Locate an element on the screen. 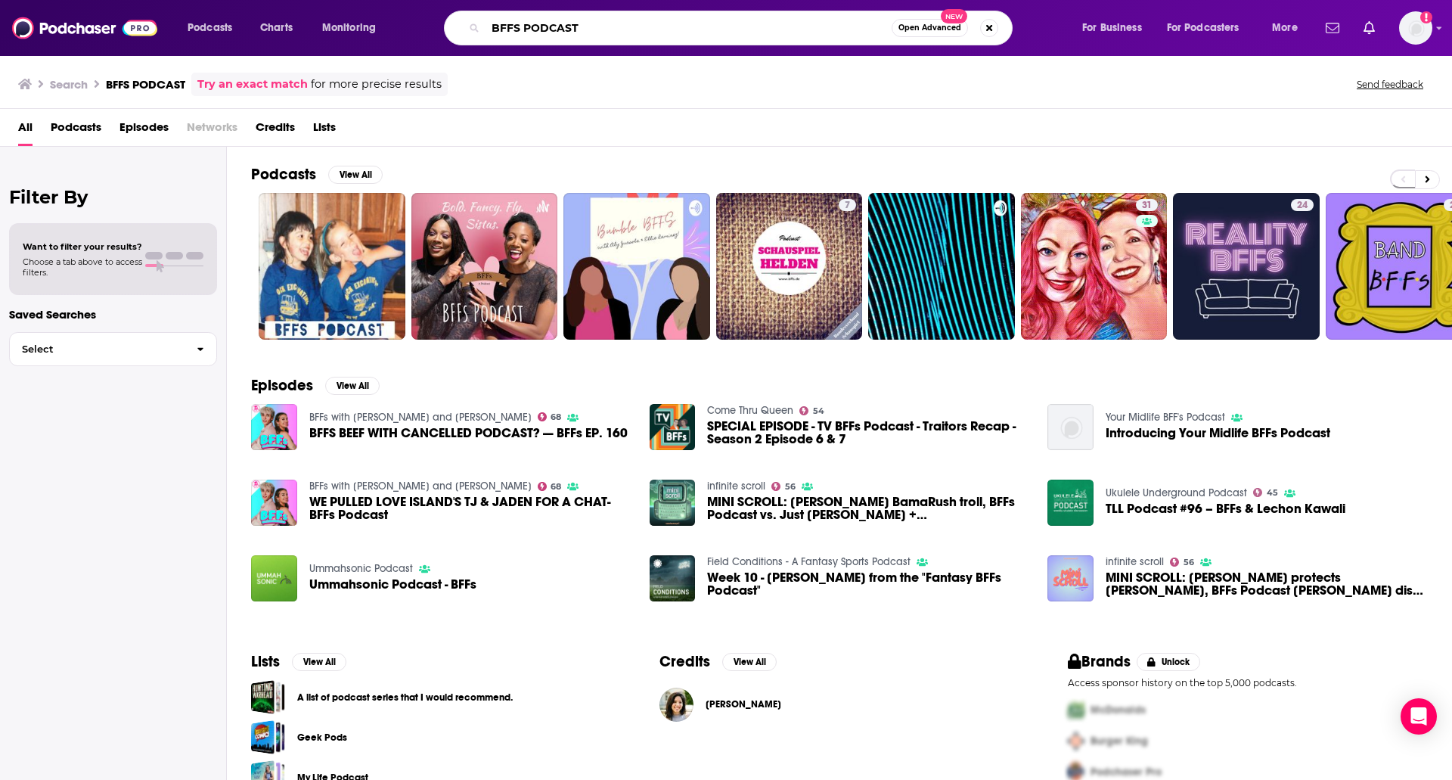  a: Ummahsonic Podcast is located at coordinates (361, 568).